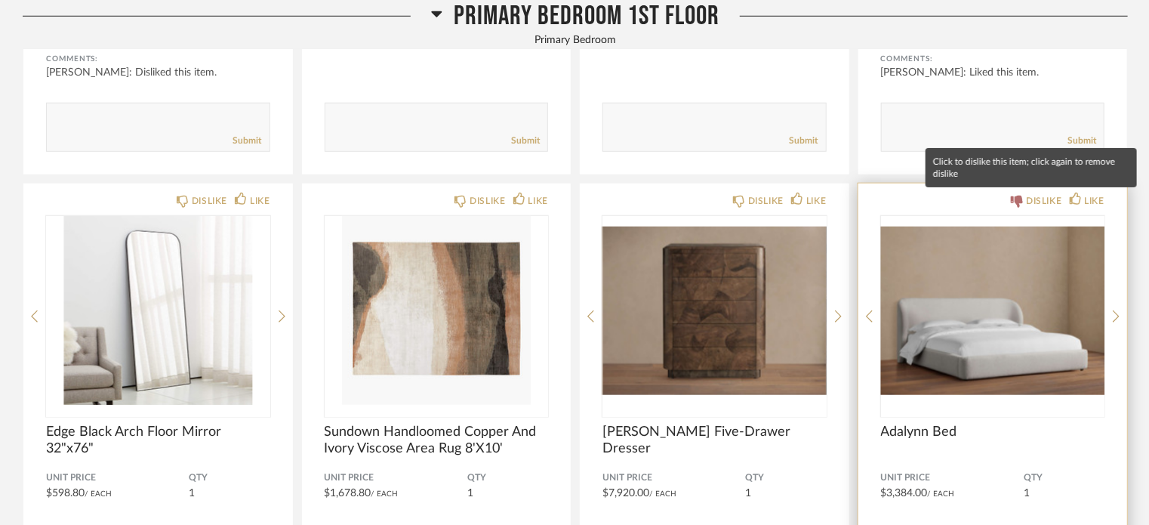 The image size is (1149, 525). I want to click on span: Edge Black Arch Floor Mirror 32"x76", so click(158, 440).